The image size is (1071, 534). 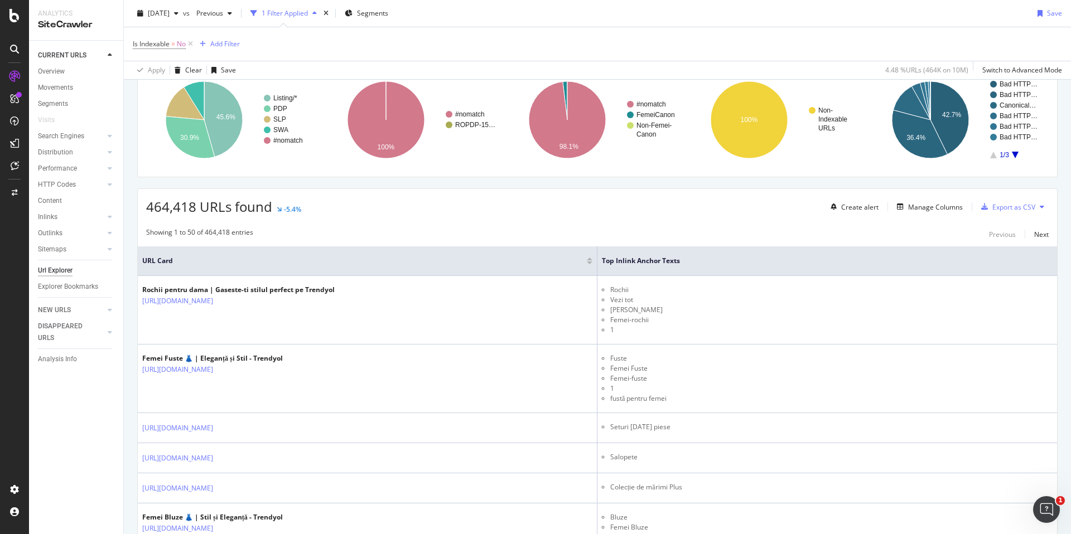 I want to click on div: Visits, so click(x=46, y=120).